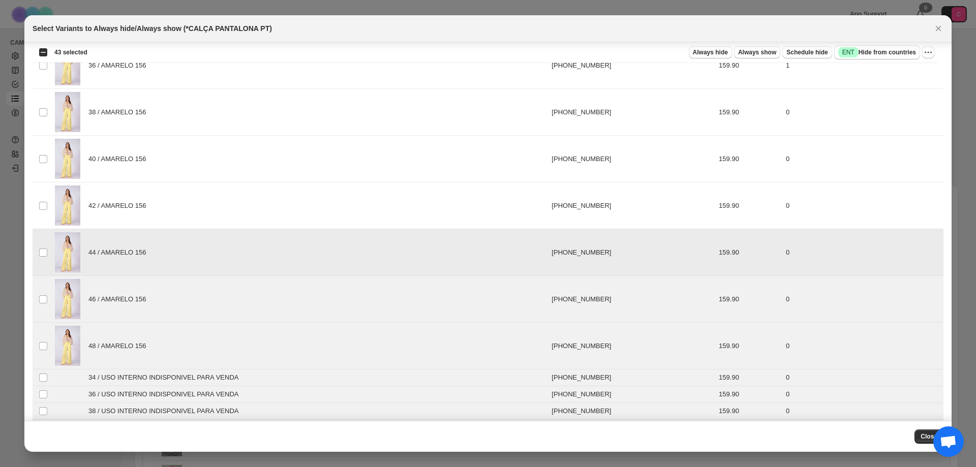  Describe the element at coordinates (120, 206) in the screenshot. I see `span: 42 / AMARELO 156` at that location.